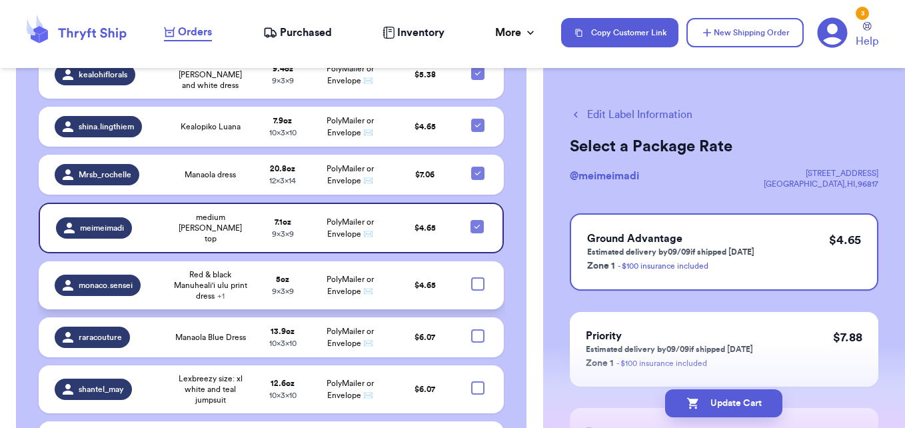 The image size is (905, 428). I want to click on span: Manaola Blue Dress, so click(210, 337).